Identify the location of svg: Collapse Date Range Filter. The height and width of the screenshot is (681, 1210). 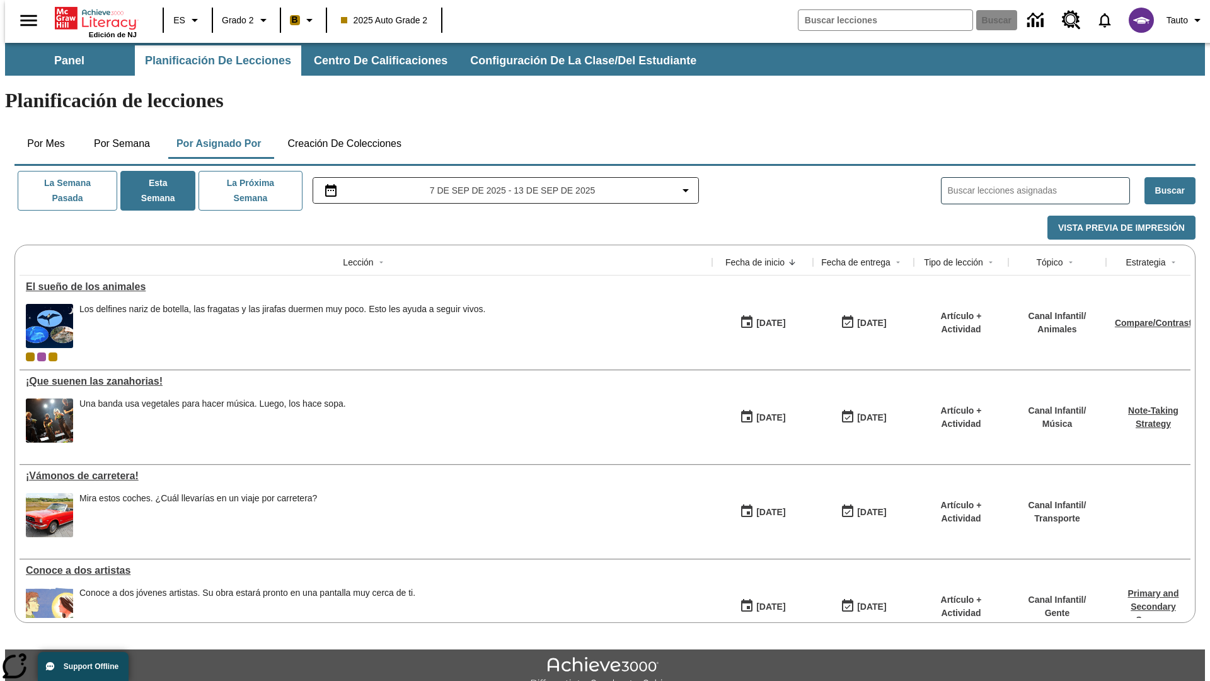
(686, 190).